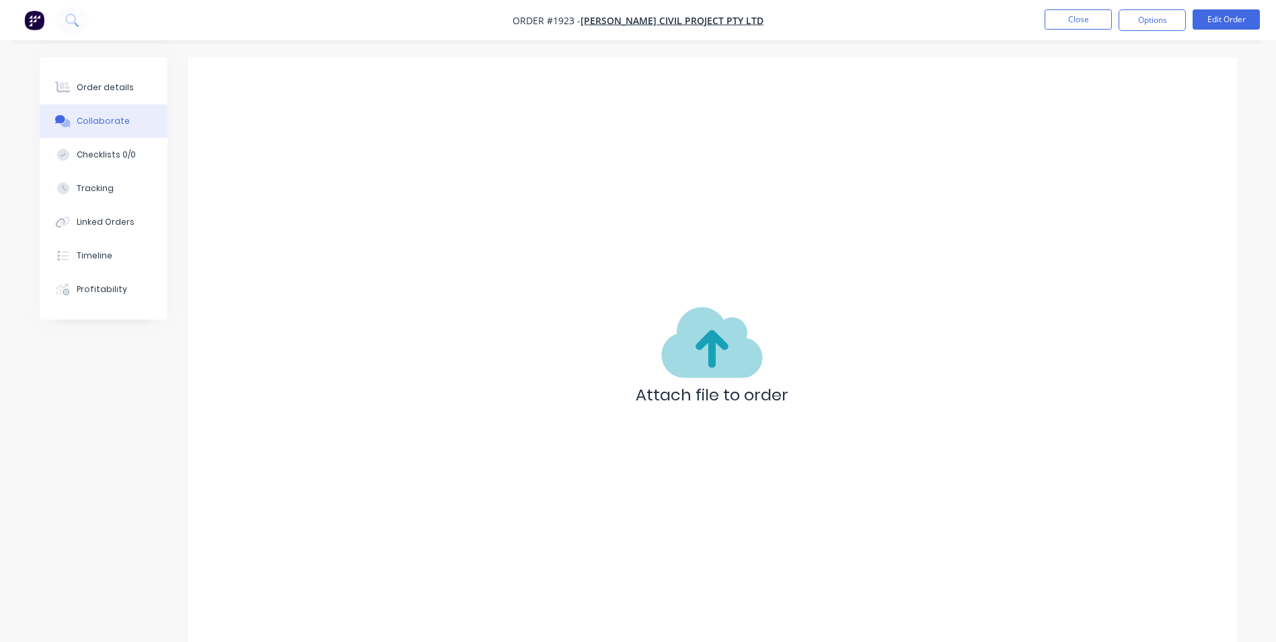  Describe the element at coordinates (546, 20) in the screenshot. I see `span: Order #1923 -` at that location.